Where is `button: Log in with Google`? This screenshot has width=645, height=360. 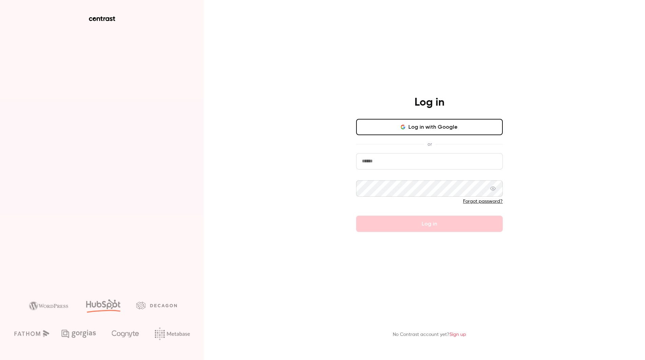
button: Log in with Google is located at coordinates (430, 127).